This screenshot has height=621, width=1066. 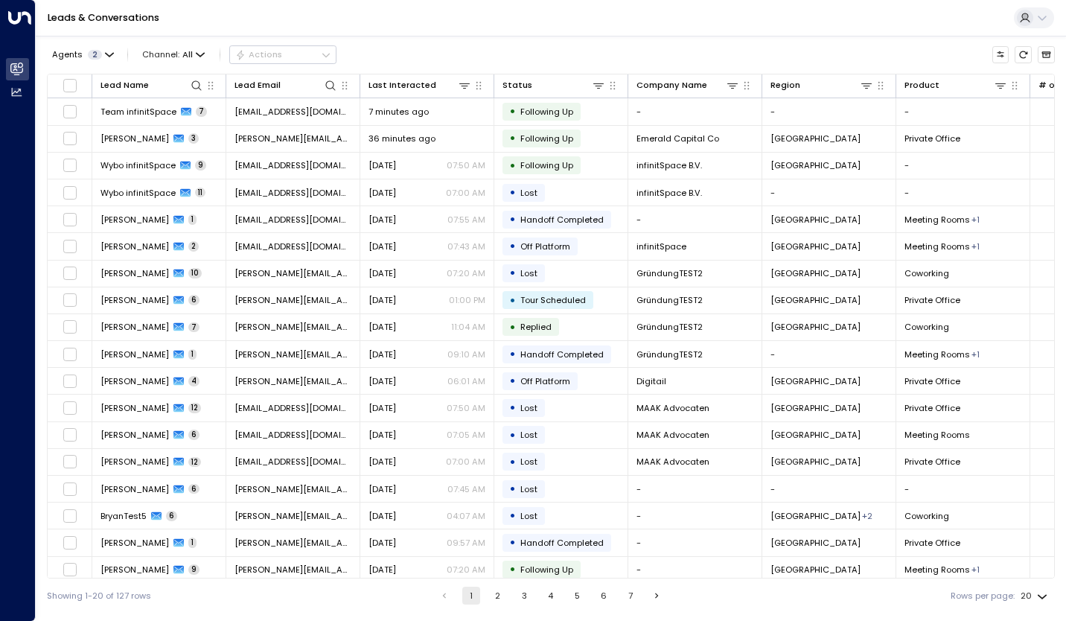 What do you see at coordinates (498, 595) in the screenshot?
I see `button: Go to page 2` at bounding box center [498, 595].